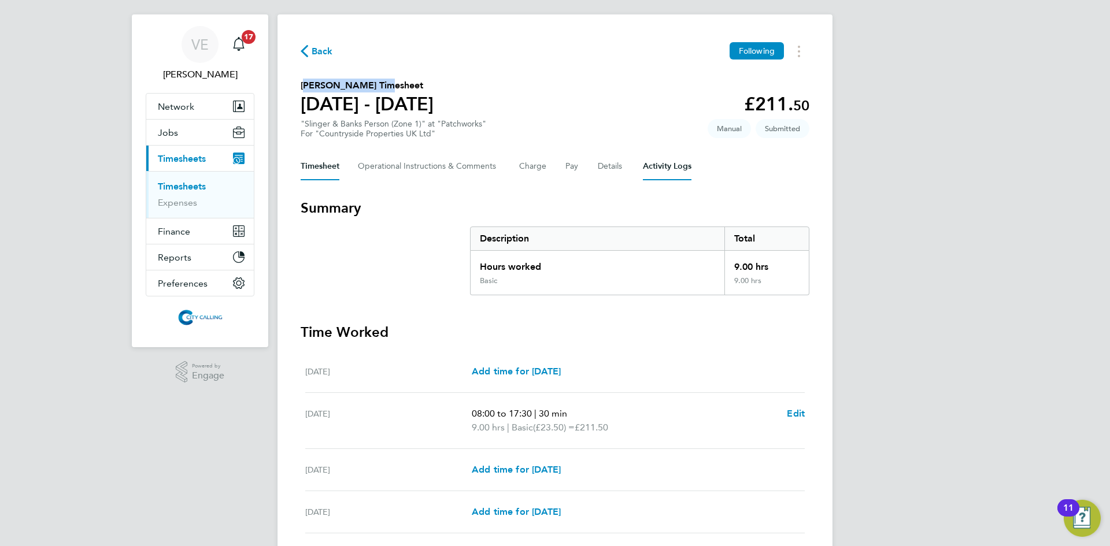 This screenshot has height=546, width=1110. Describe the element at coordinates (555, 208) in the screenshot. I see `h3: Summary` at that location.